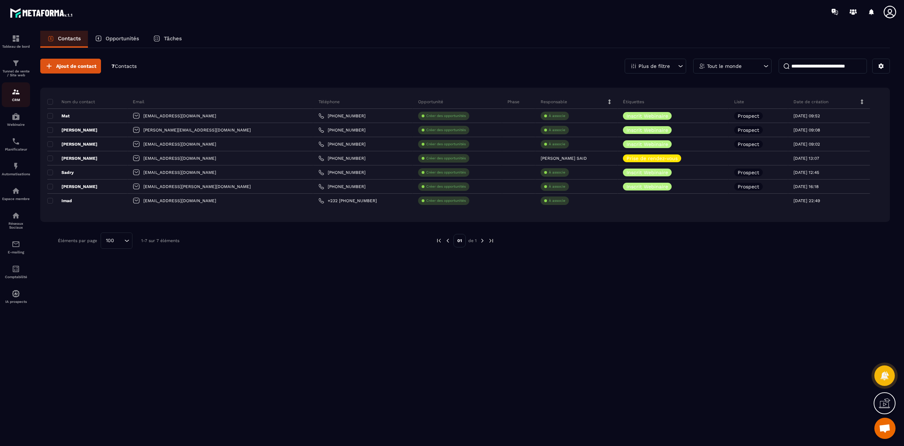  Describe the element at coordinates (460, 241) in the screenshot. I see `p: 01` at that location.